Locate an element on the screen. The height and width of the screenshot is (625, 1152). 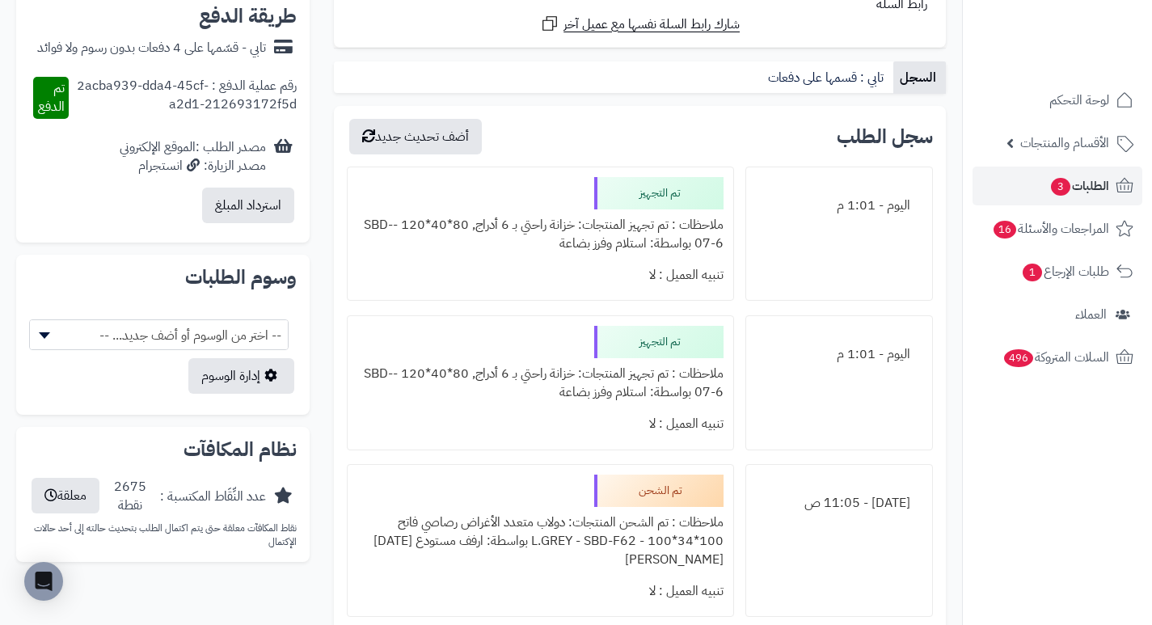
span: 16 is located at coordinates (1005, 230).